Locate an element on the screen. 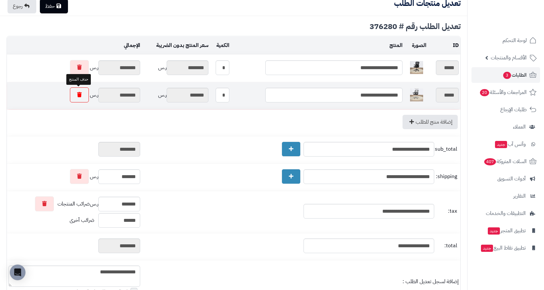 The width and height of the screenshot is (544, 290). div: تعديل الطلب رقم # 376280 is located at coordinates (233, 26).